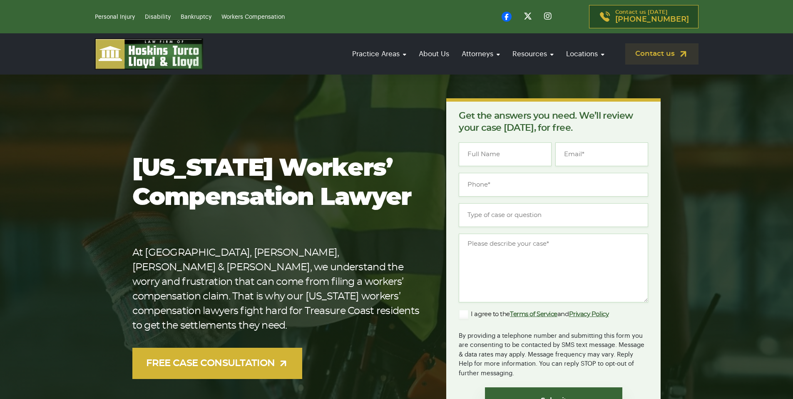  I want to click on input: Full Name, so click(505, 154).